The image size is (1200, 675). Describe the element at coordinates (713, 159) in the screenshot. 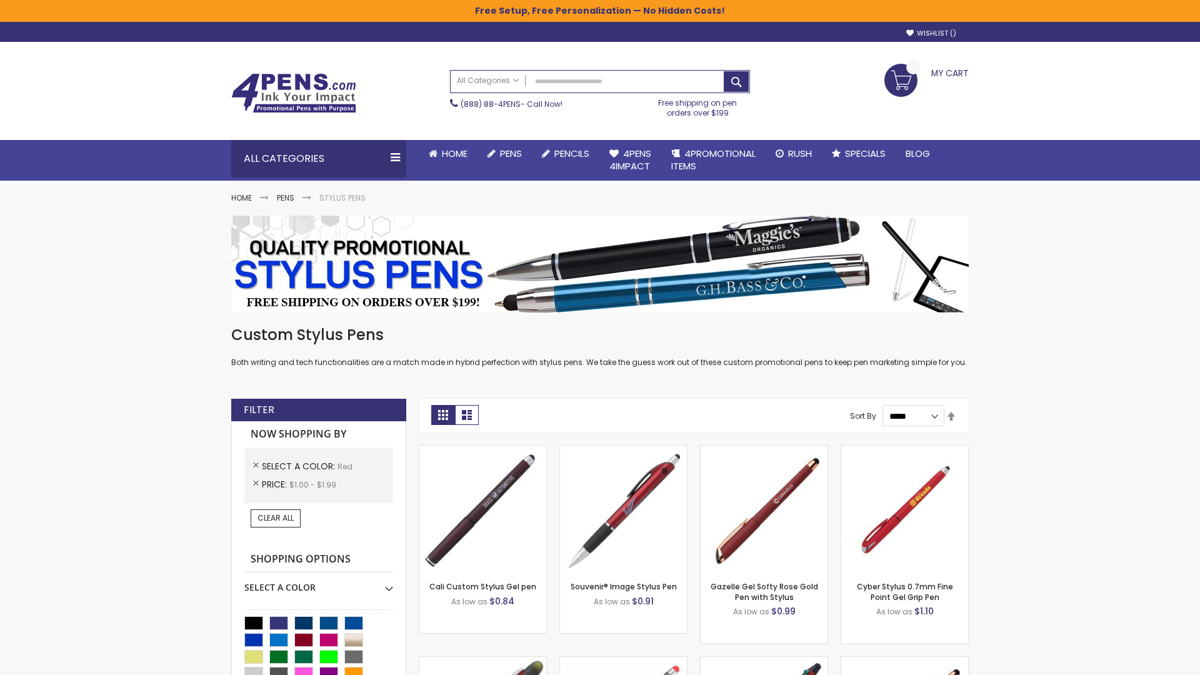

I see `span: 4PROMOTIONAL ITEMS` at that location.